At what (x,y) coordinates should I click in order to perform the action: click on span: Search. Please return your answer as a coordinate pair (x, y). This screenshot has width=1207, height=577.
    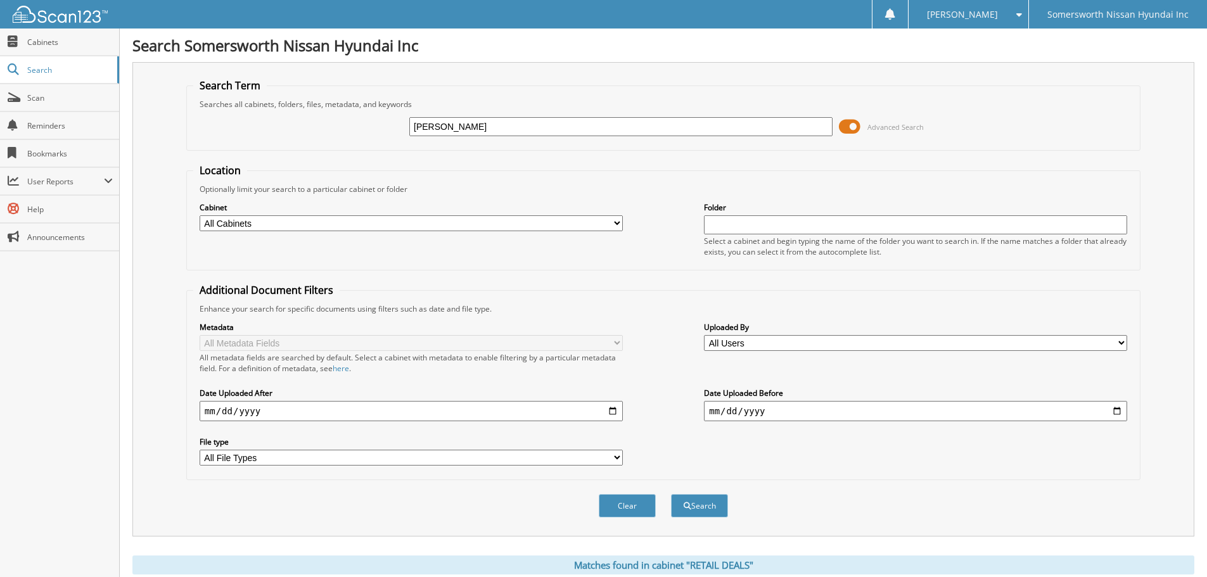
    Looking at the image, I should click on (69, 70).